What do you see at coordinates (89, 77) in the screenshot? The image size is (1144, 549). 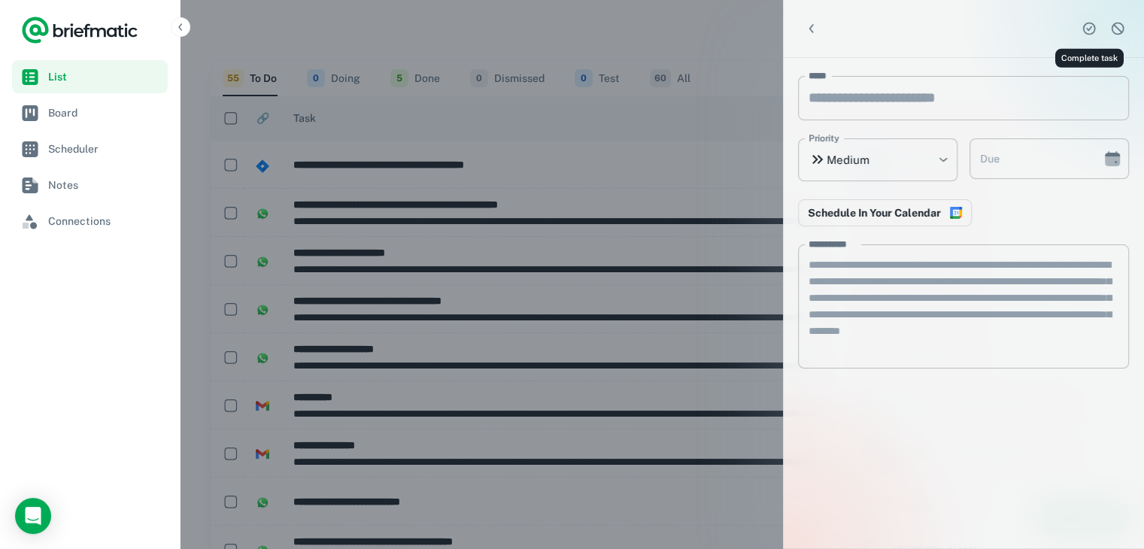 I see `a: List` at bounding box center [89, 77].